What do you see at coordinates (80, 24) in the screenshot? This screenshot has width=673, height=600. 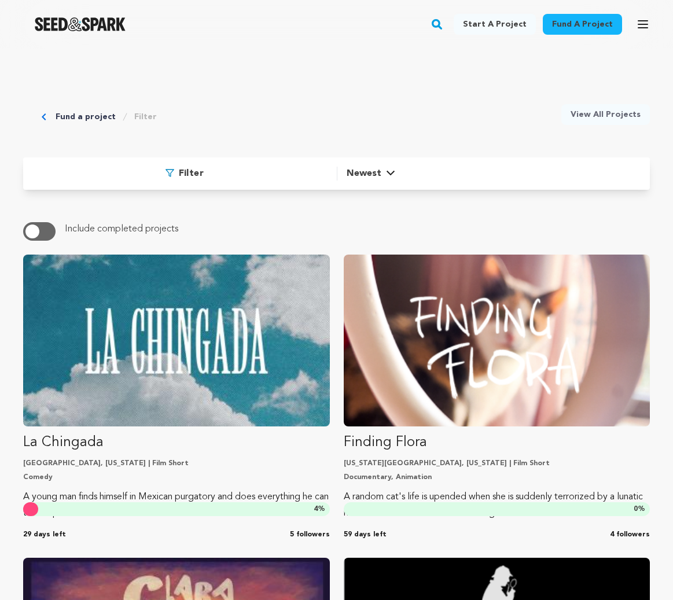 I see `a: Seed&Spark Homepage` at bounding box center [80, 24].